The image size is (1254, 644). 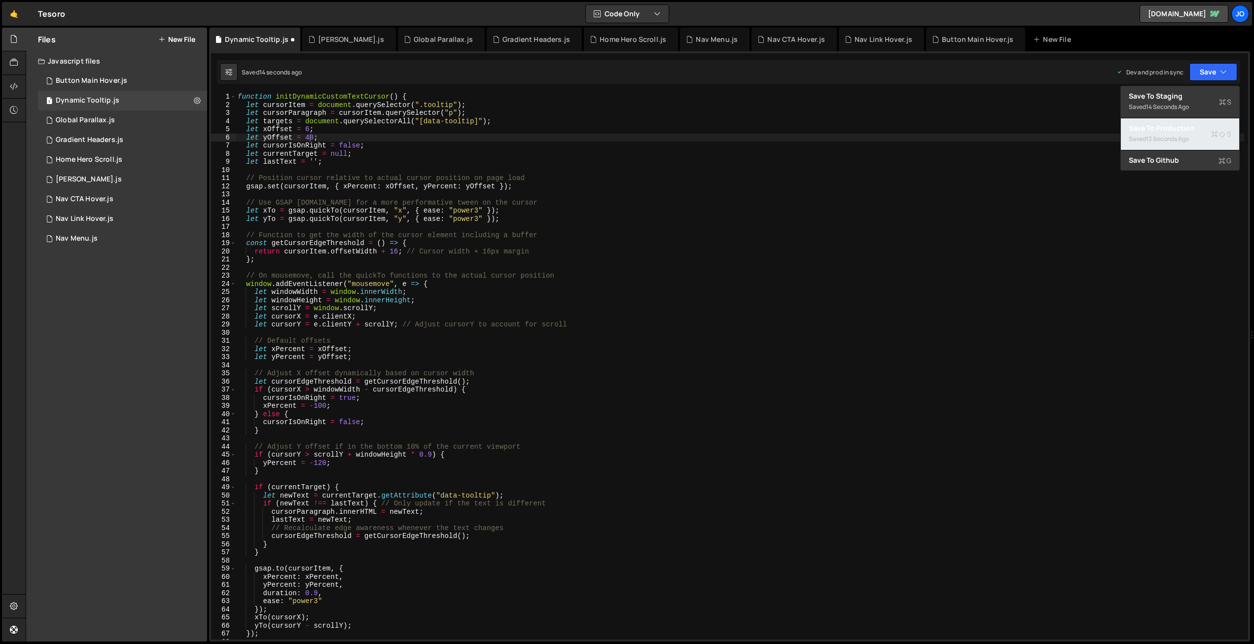 I want to click on div: 47, so click(x=223, y=471).